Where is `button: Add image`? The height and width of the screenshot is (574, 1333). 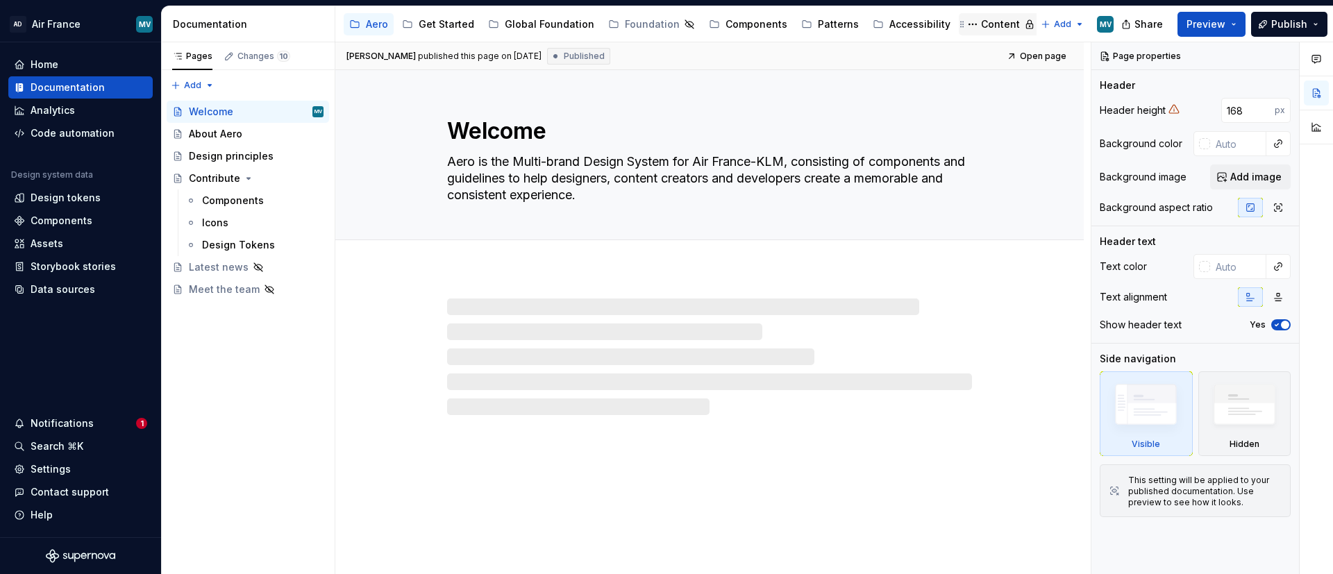 button: Add image is located at coordinates (1251, 177).